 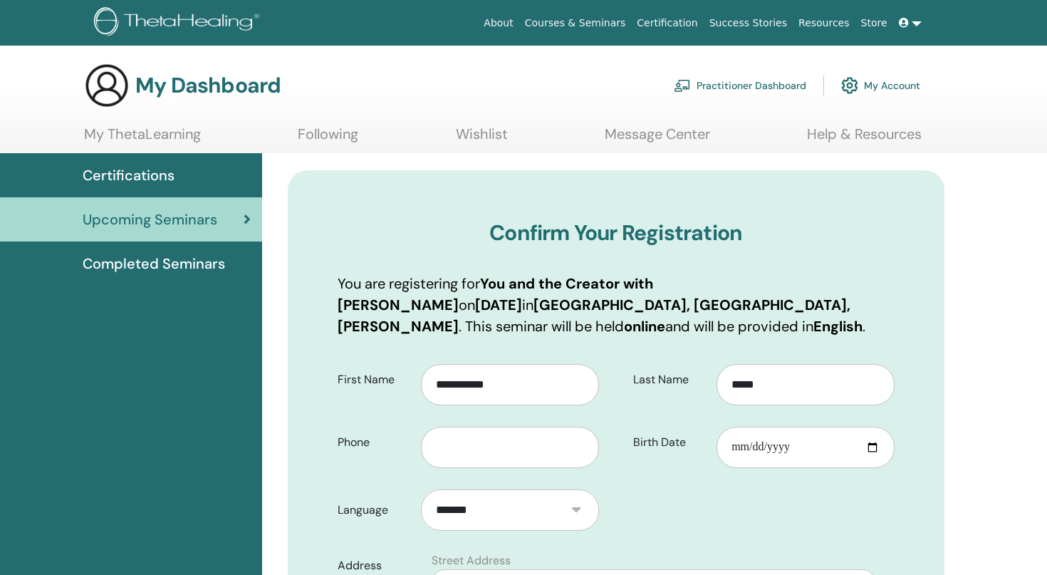 I want to click on a: Following, so click(x=328, y=139).